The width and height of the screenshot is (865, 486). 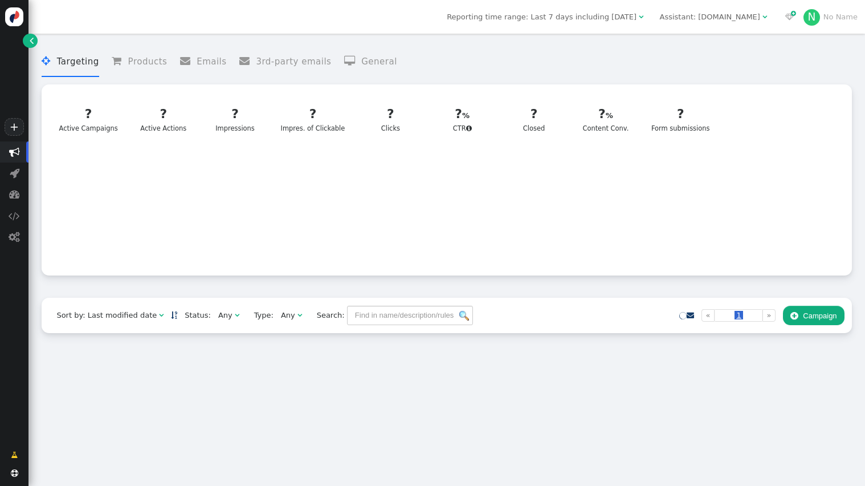 I want to click on li: General, so click(x=371, y=62).